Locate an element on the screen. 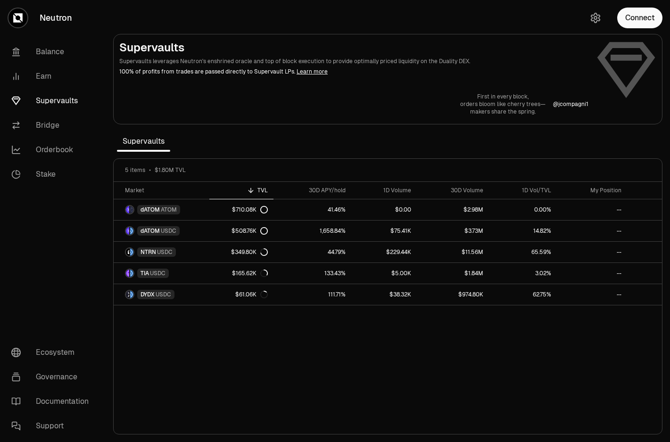 The image size is (670, 442). a: 62.75% is located at coordinates (523, 295).